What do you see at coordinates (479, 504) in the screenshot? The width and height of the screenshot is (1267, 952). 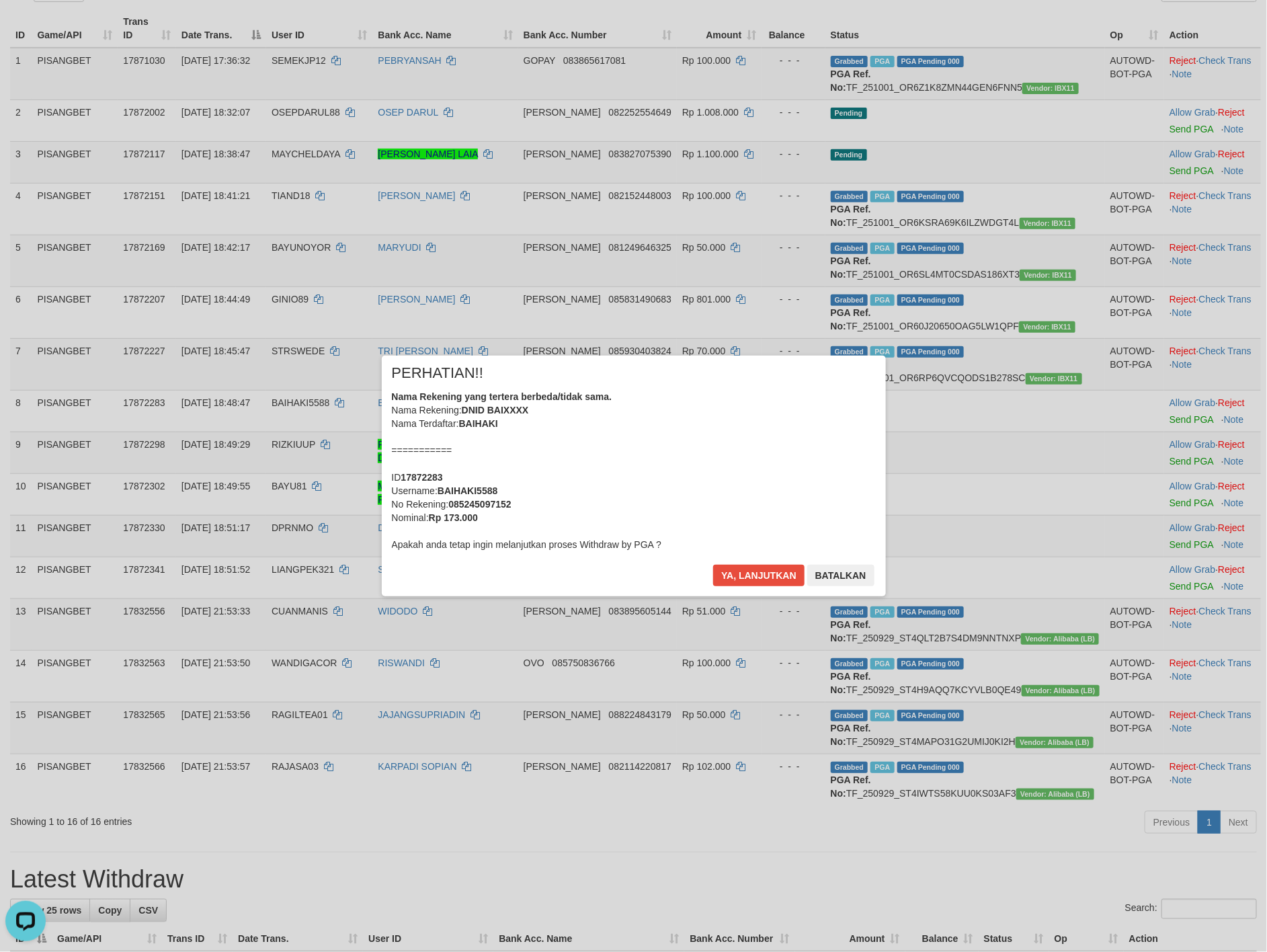 I see `b: 085245097152` at bounding box center [479, 504].